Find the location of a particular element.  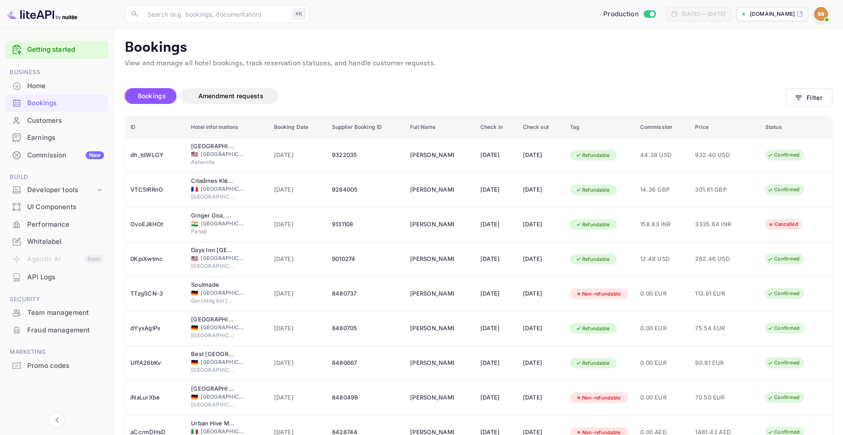

th: Status is located at coordinates (796, 127).